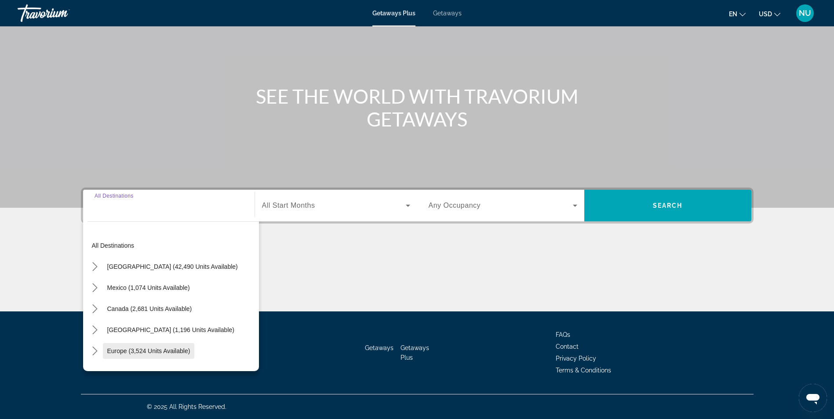  I want to click on span: USD, so click(765, 14).